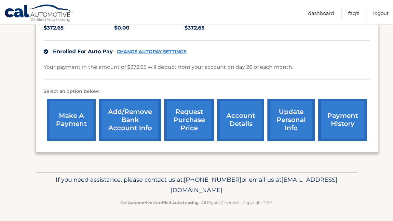 This screenshot has width=393, height=221. I want to click on a: Add/Remove bank account info, so click(130, 120).